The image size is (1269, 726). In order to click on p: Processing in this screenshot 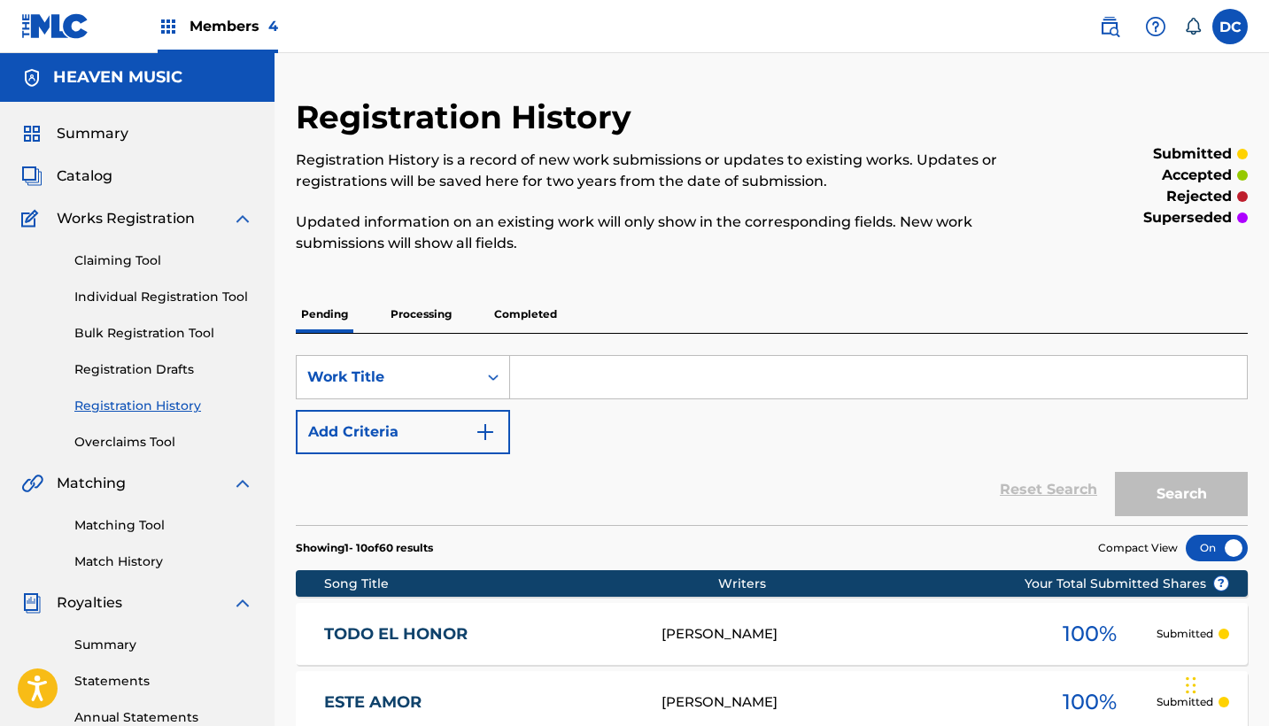, I will do `click(421, 314)`.